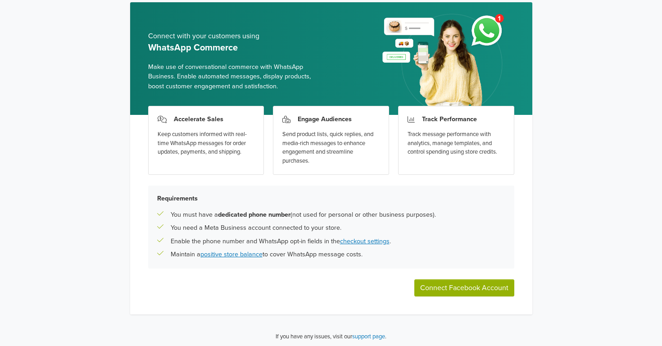  I want to click on h3: Track Performance, so click(449, 119).